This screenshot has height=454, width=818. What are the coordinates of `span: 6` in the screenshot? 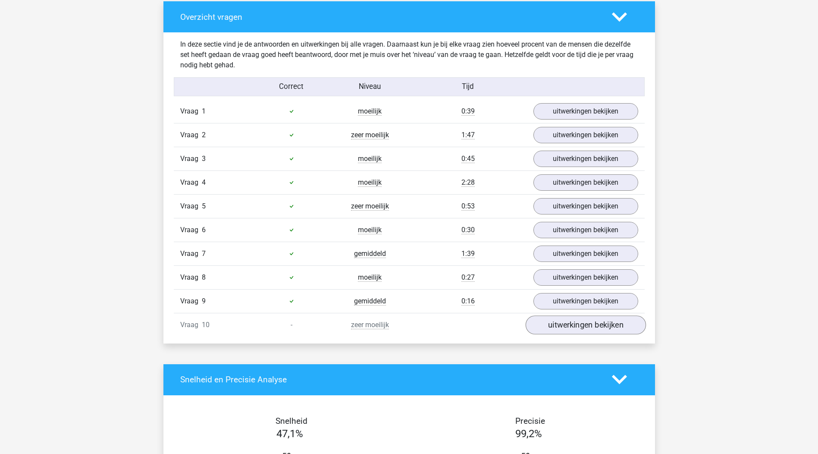 It's located at (203, 229).